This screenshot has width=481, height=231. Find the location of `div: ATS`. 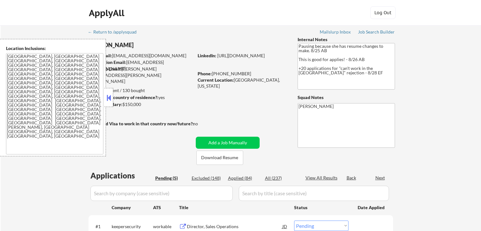

div: ATS is located at coordinates (166, 207).